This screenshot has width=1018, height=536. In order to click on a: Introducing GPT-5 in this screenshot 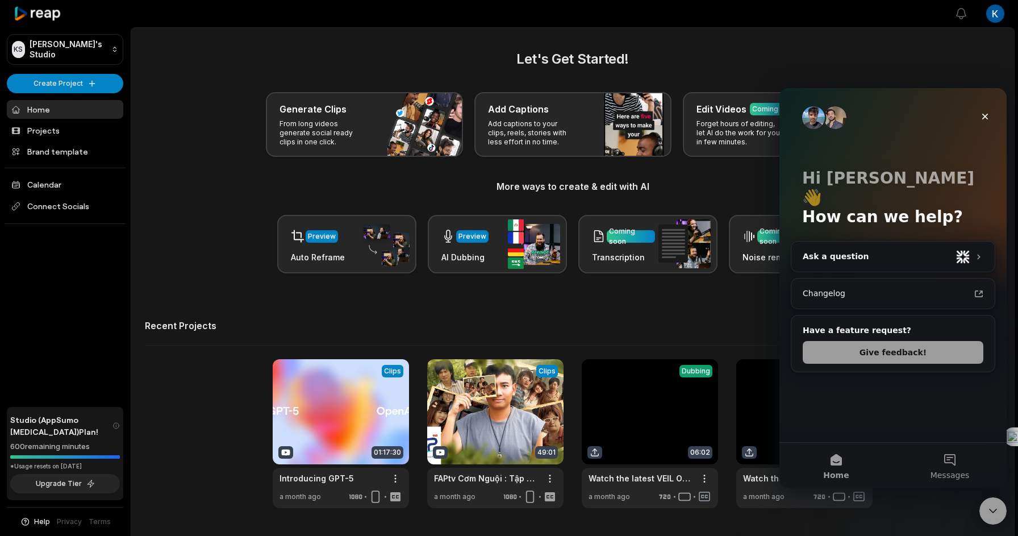, I will do `click(316, 478)`.